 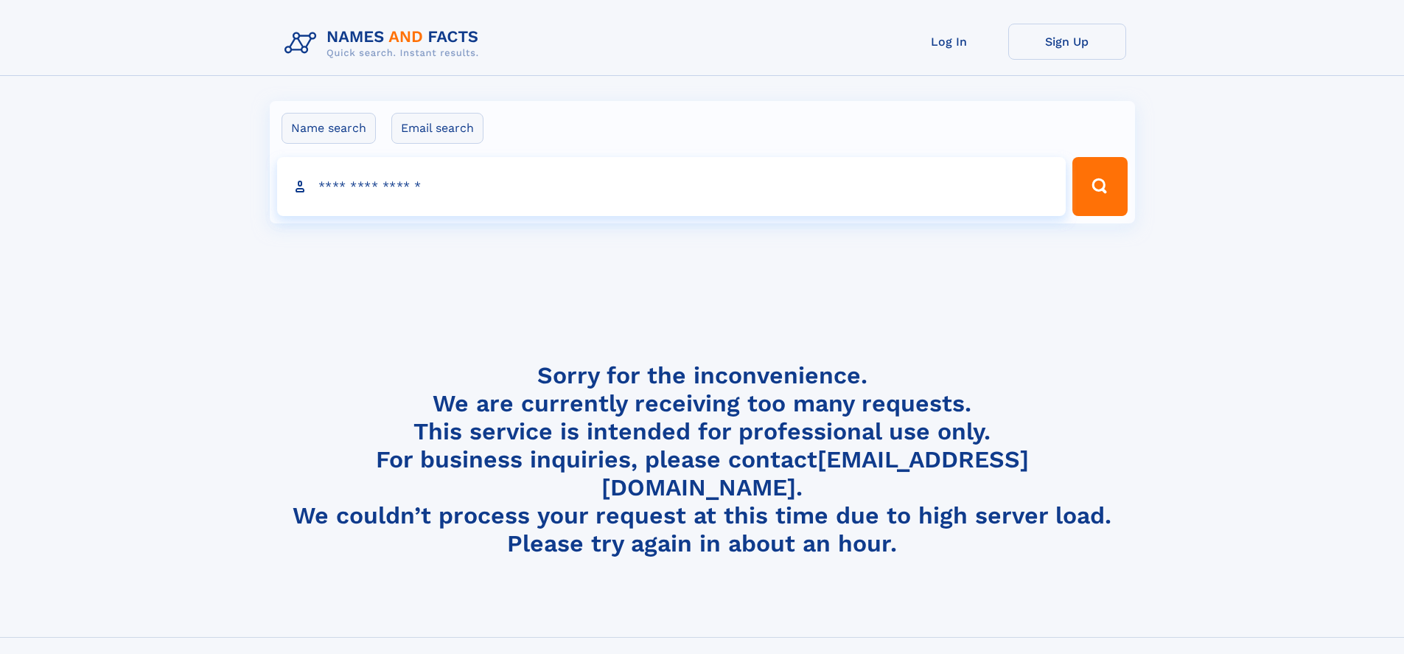 I want to click on a: Sign Up, so click(x=1067, y=41).